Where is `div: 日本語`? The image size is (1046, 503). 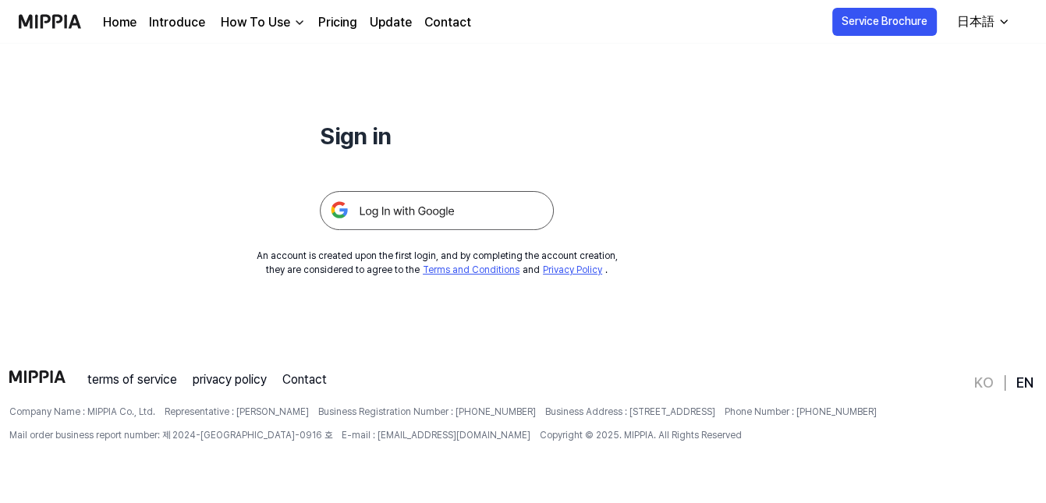 div: 日本語 is located at coordinates (976, 22).